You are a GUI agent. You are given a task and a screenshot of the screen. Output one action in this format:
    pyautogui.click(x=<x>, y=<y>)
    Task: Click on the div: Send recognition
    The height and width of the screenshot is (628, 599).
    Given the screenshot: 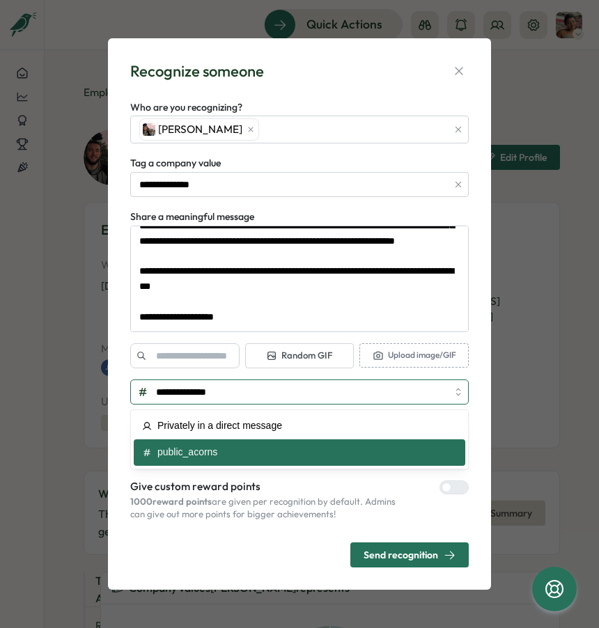 What is the action you would take?
    pyautogui.click(x=409, y=555)
    